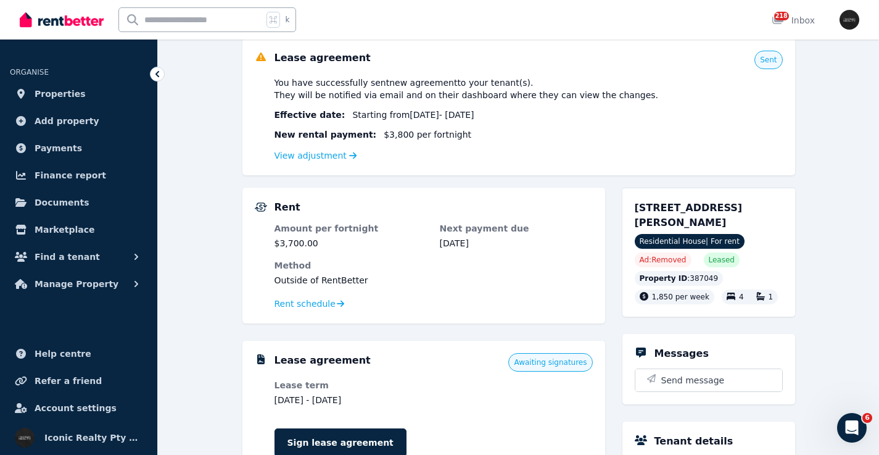 The height and width of the screenshot is (455, 879). What do you see at coordinates (62, 202) in the screenshot?
I see `span: Documents` at bounding box center [62, 202].